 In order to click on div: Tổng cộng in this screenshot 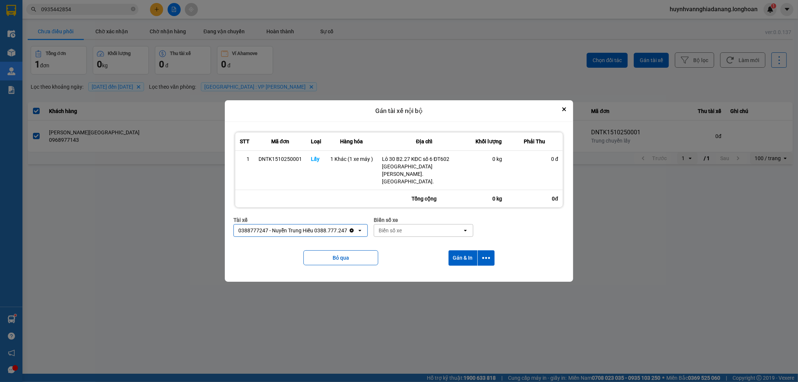, I will do `click(424, 199)`.